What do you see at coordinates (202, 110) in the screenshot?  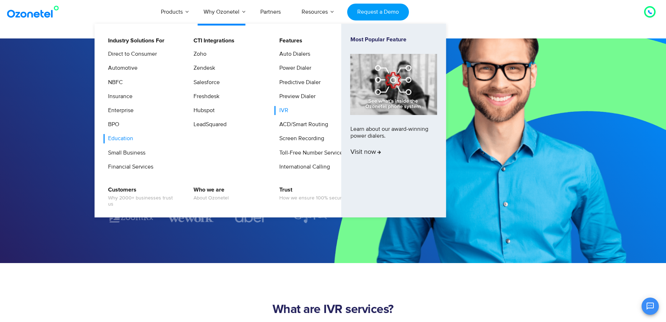 I see `a: Hubspot` at bounding box center [202, 110].